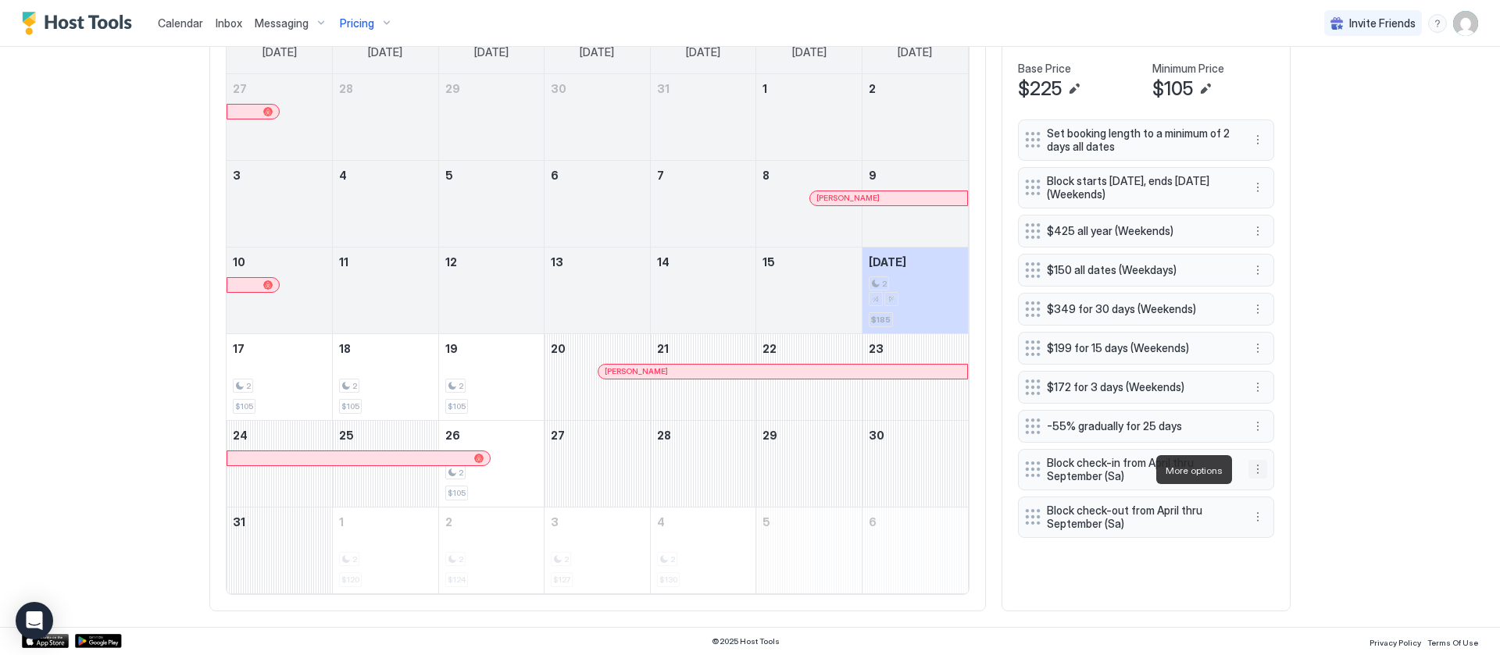 This screenshot has width=1500, height=655. I want to click on span: Messaging, so click(281, 23).